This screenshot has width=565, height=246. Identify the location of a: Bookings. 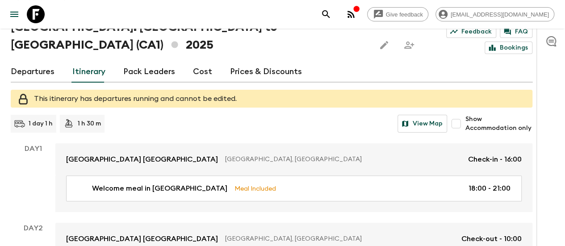
(509, 48).